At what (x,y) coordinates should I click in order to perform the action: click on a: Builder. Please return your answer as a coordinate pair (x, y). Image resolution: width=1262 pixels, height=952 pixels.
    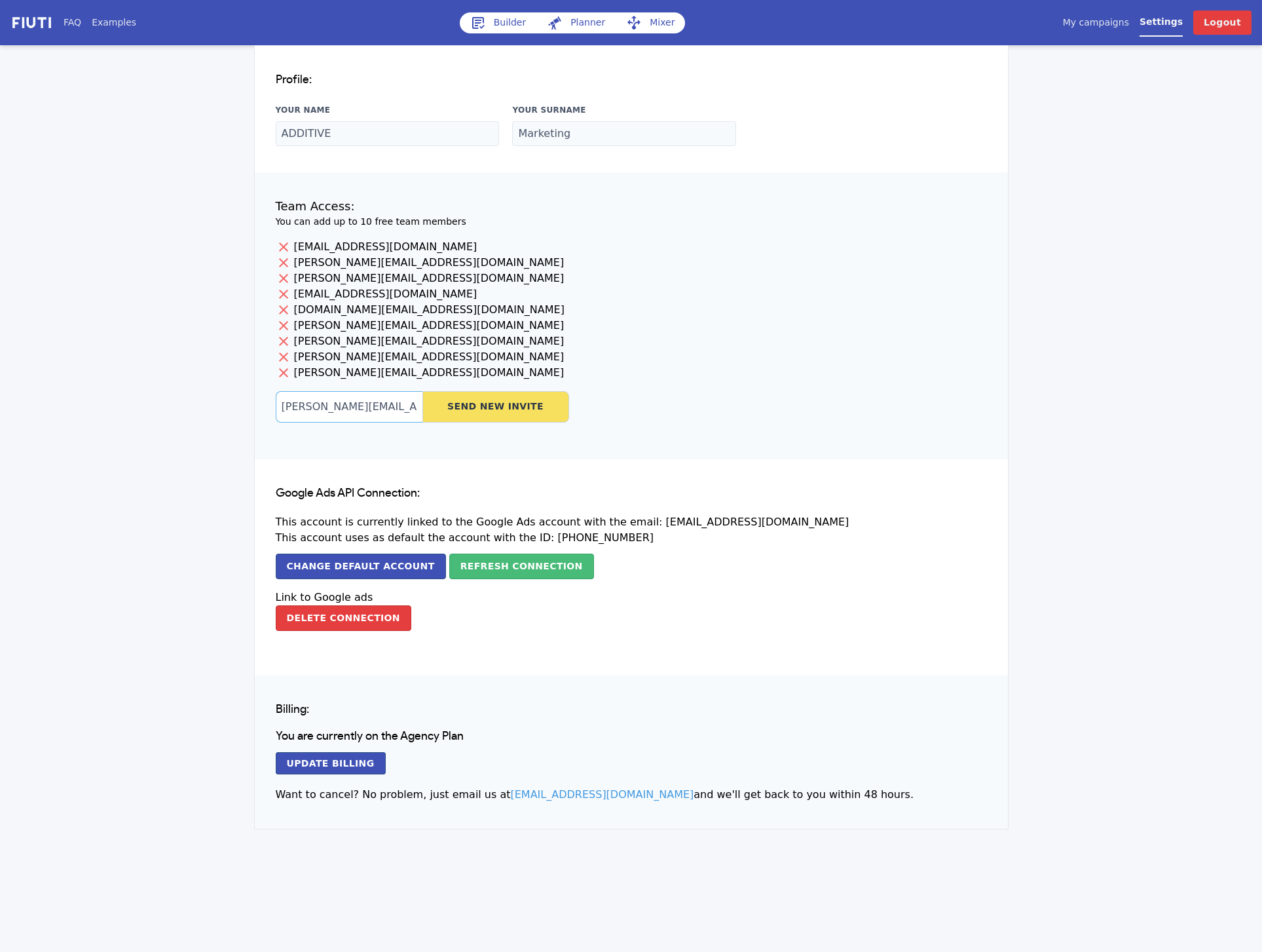
    Looking at the image, I should click on (498, 23).